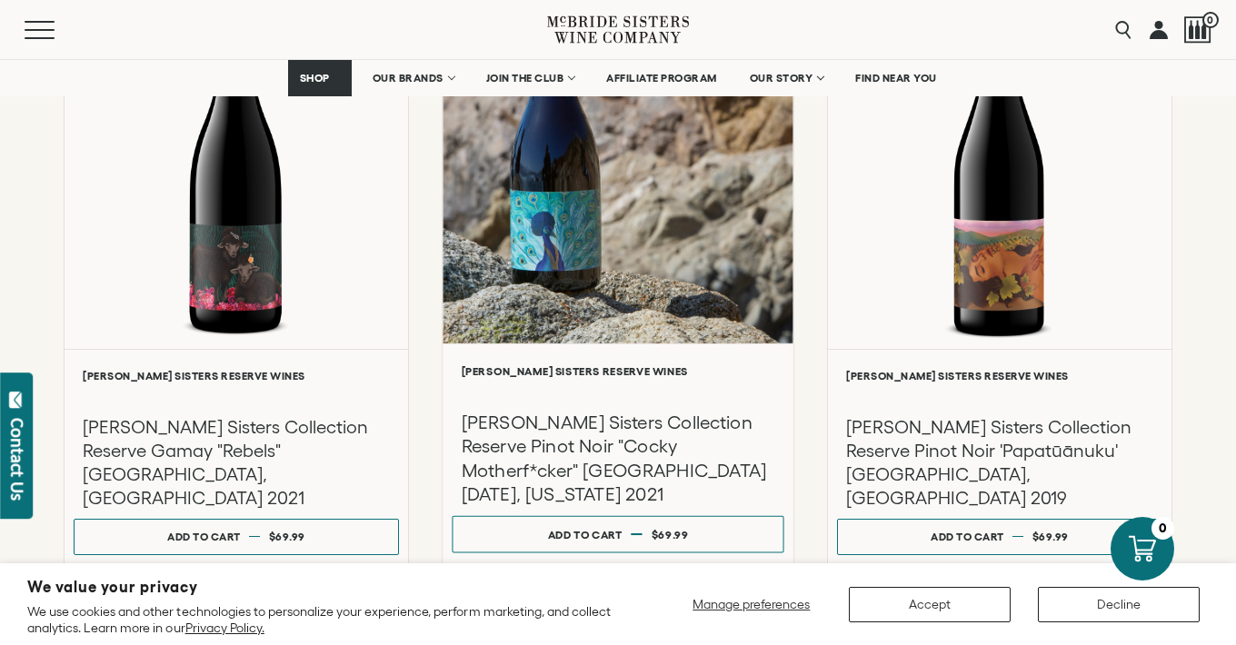 The width and height of the screenshot is (1236, 645). I want to click on span: SHOP, so click(315, 78).